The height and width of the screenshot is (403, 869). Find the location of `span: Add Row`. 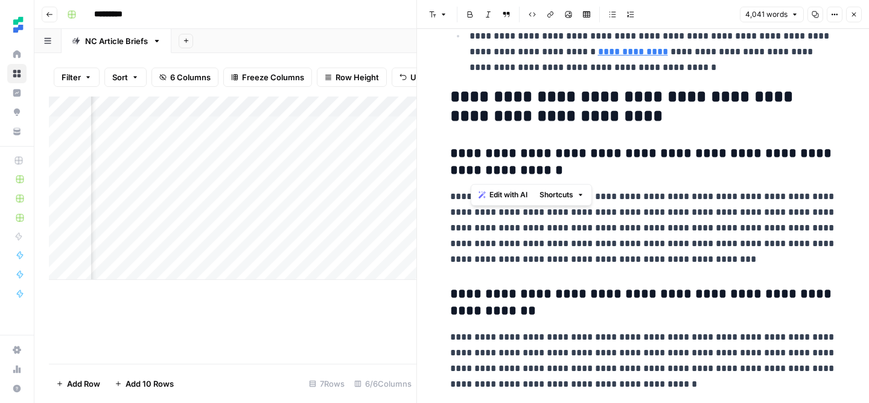

span: Add Row is located at coordinates (83, 384).